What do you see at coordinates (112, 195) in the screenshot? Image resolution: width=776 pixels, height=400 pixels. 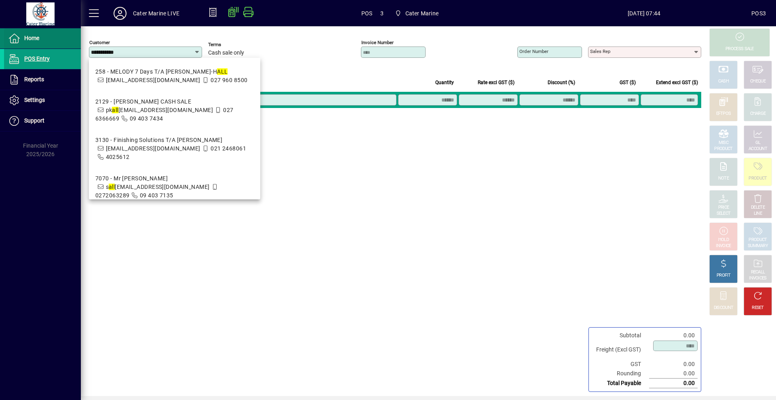 I see `span: 0272063289` at bounding box center [112, 195].